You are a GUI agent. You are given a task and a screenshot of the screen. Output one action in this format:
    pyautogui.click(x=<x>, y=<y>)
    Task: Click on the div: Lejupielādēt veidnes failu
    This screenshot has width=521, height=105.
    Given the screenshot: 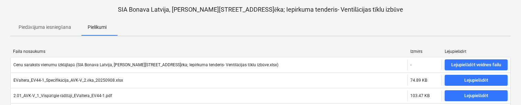 What is the action you would take?
    pyautogui.click(x=476, y=65)
    